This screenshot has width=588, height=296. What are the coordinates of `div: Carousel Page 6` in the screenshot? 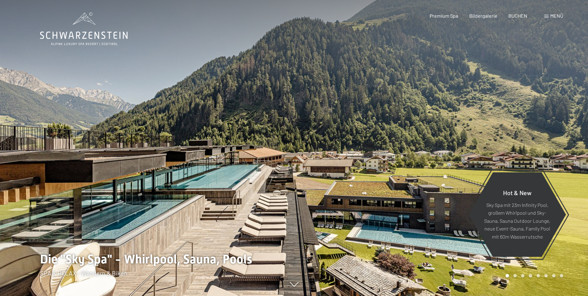 It's located at (546, 275).